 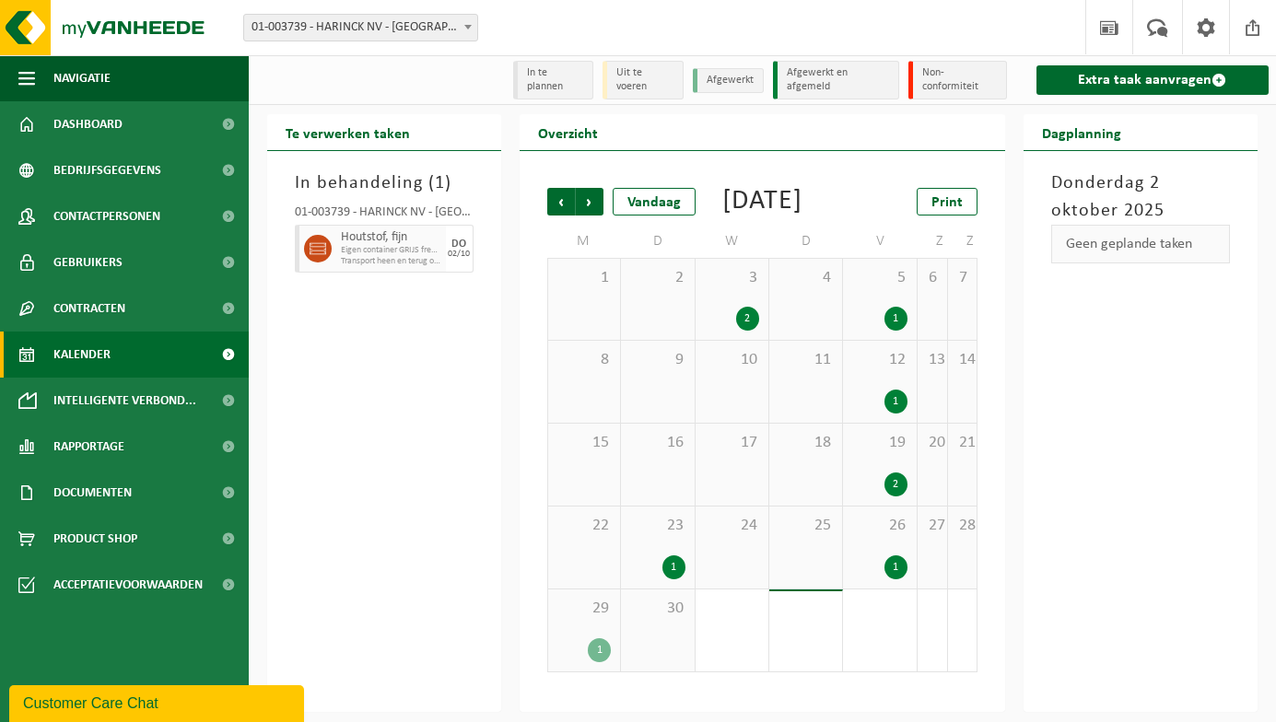 I want to click on span: 26, so click(x=879, y=526).